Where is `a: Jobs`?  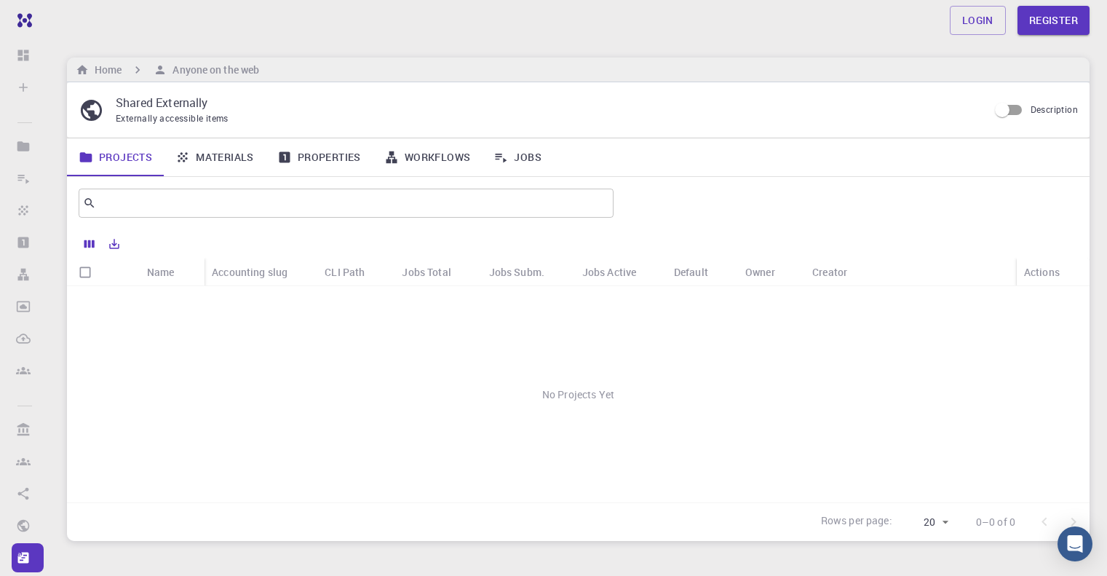
a: Jobs is located at coordinates (518, 157).